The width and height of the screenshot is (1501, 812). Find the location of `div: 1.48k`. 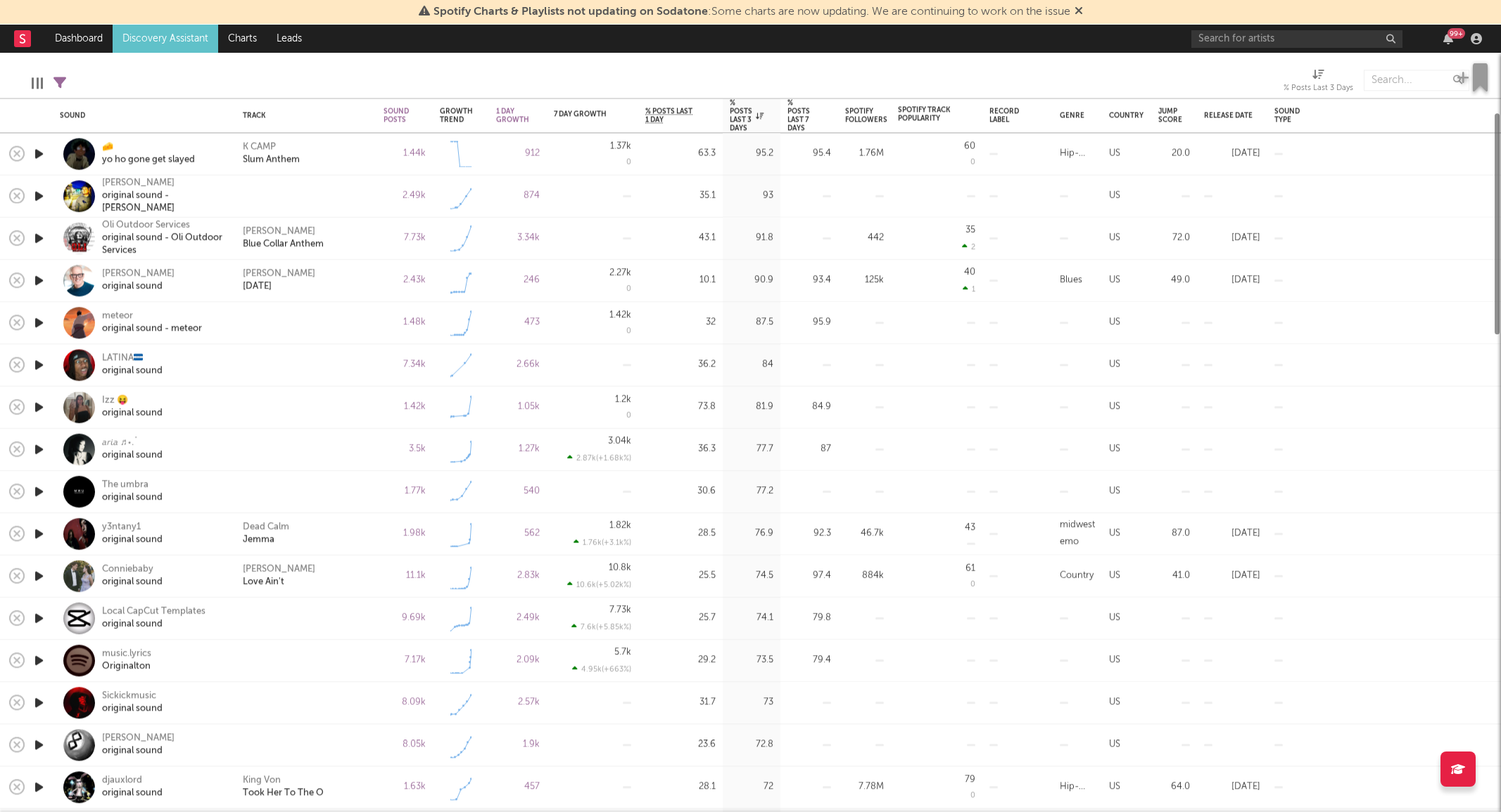

div: 1.48k is located at coordinates (405, 323).